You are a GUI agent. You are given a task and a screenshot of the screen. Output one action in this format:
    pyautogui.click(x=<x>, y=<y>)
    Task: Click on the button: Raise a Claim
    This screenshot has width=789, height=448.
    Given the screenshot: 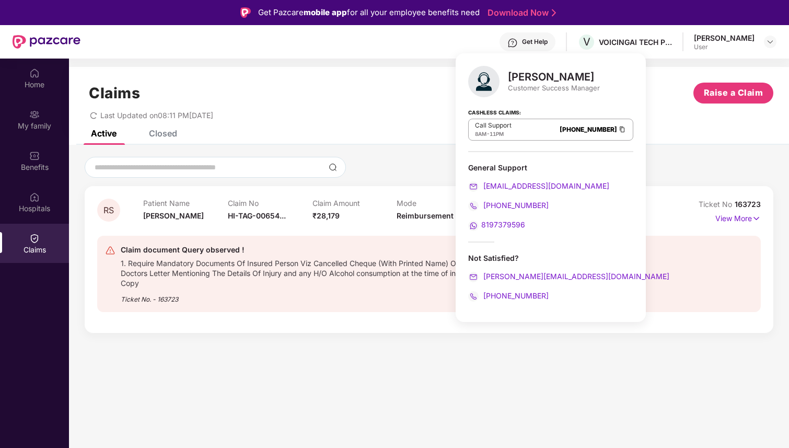 What is the action you would take?
    pyautogui.click(x=733, y=93)
    